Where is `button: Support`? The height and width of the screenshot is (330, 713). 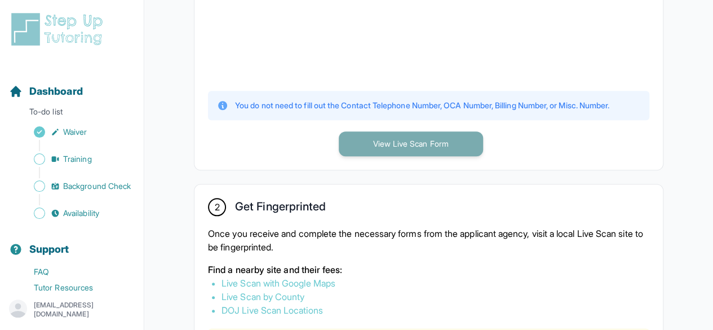
button: Support is located at coordinates (72, 242).